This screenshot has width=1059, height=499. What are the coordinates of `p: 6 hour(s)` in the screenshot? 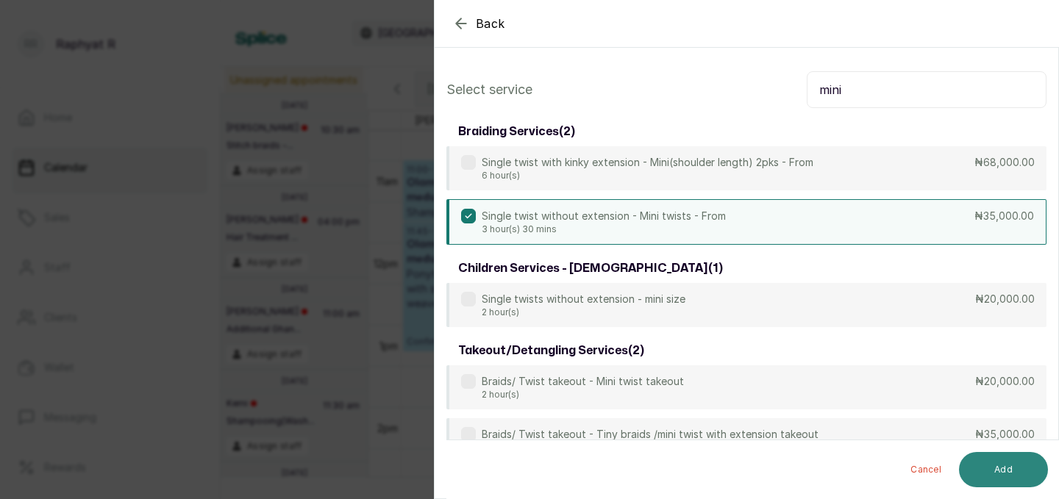 It's located at (647, 176).